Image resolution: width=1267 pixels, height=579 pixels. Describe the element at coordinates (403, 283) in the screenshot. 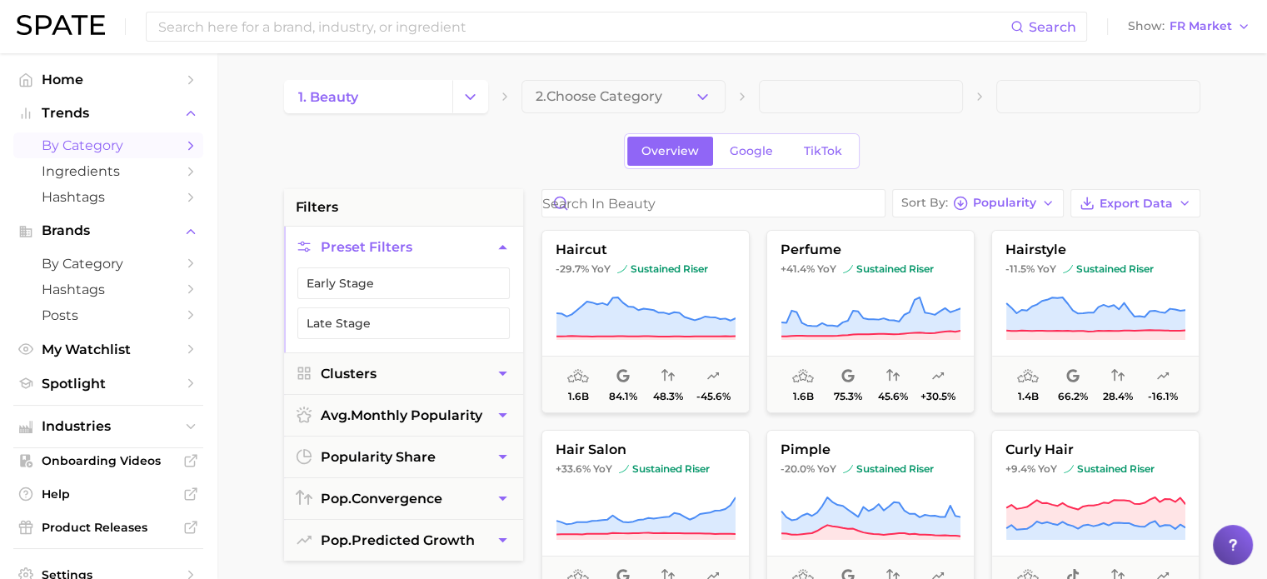

I see `button: Early Stage` at that location.